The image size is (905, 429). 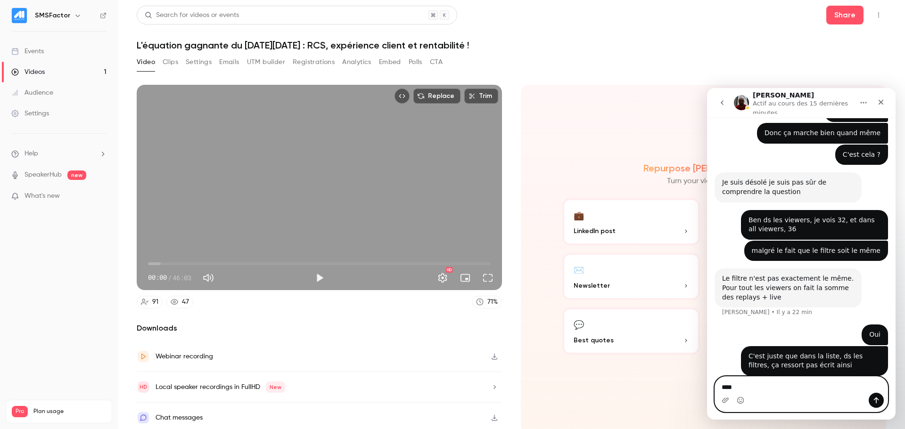 I want to click on button: Replace, so click(x=437, y=96).